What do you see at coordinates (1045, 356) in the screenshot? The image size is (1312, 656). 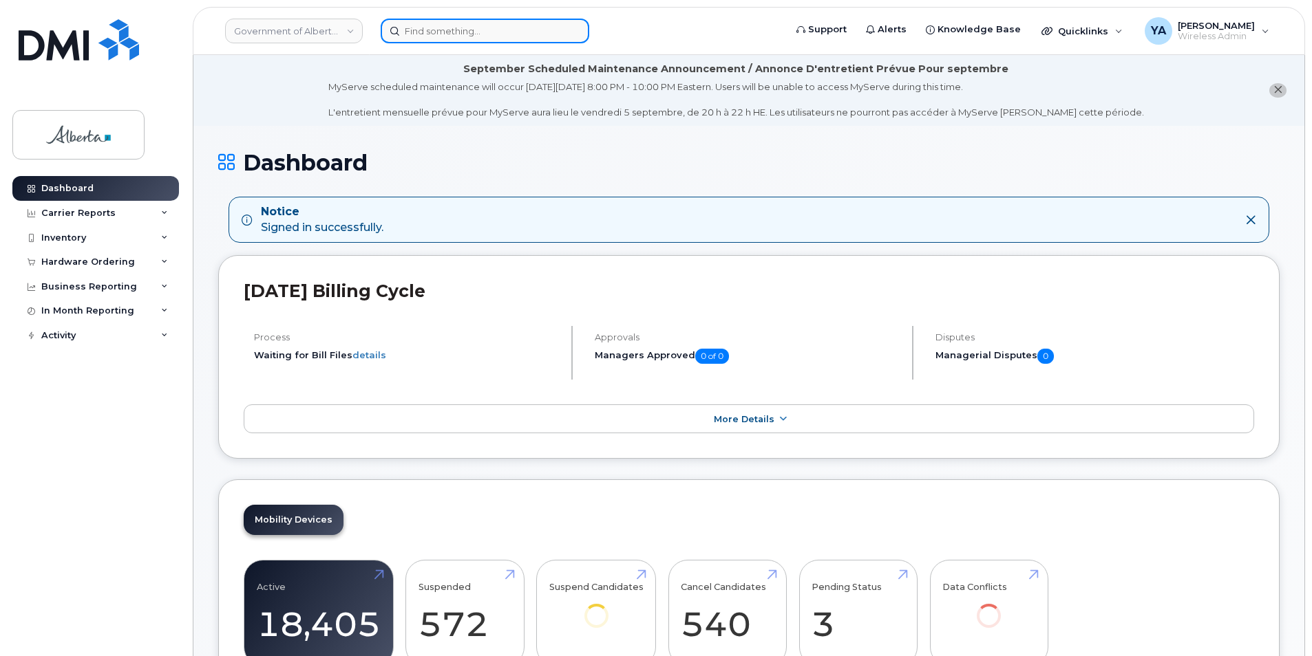 I see `span: 0` at bounding box center [1045, 356].